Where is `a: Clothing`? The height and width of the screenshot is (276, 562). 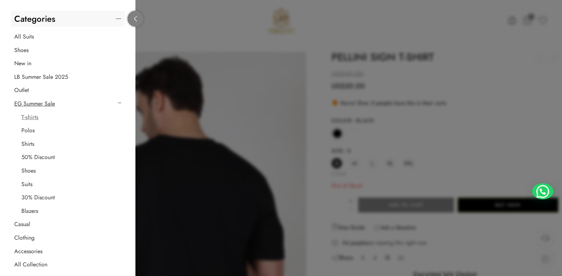
a: Clothing is located at coordinates (24, 238).